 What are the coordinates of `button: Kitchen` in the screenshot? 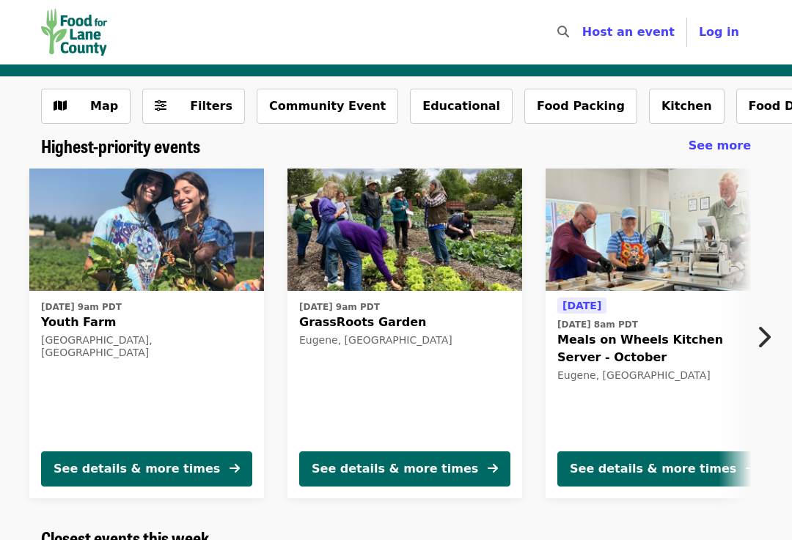 It's located at (686, 106).